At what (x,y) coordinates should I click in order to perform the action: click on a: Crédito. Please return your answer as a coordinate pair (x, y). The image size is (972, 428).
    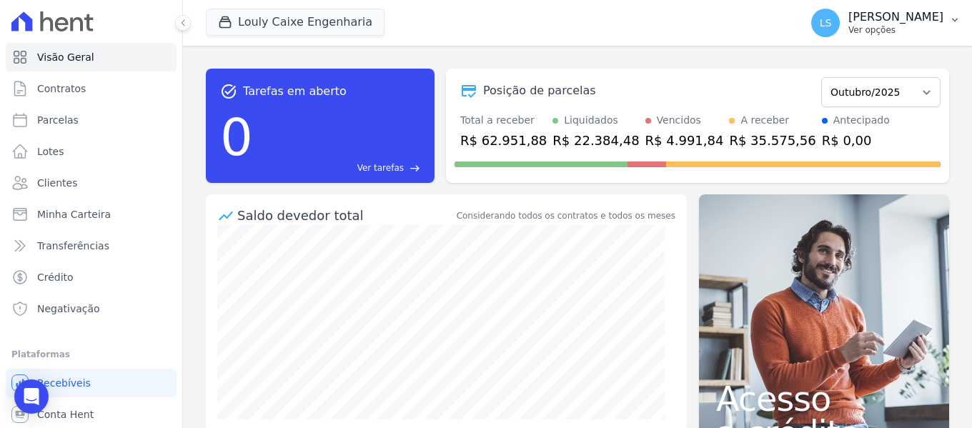
    Looking at the image, I should click on (91, 277).